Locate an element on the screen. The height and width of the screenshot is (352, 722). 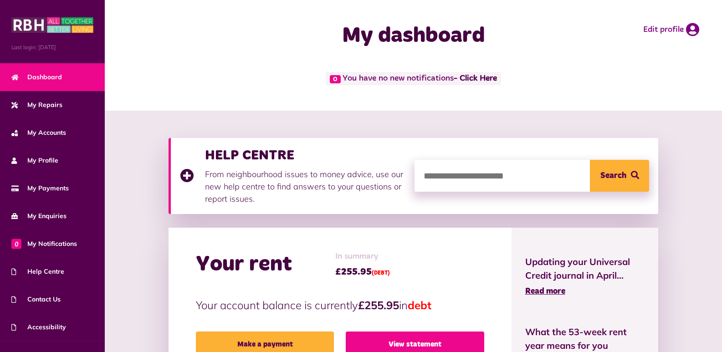
a: - Click Here is located at coordinates (475, 79).